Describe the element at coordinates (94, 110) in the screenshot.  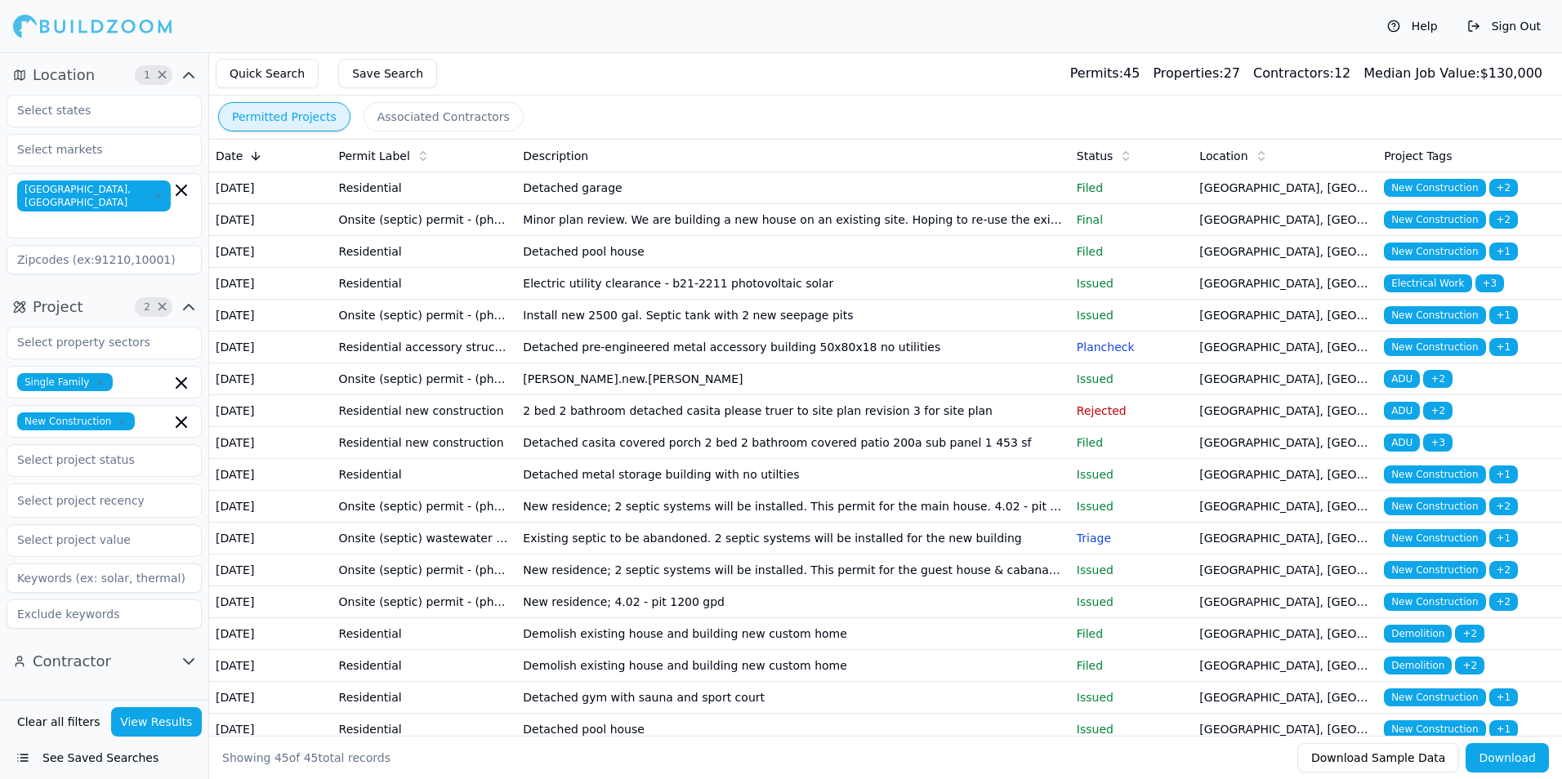
I see `input: Select states` at that location.